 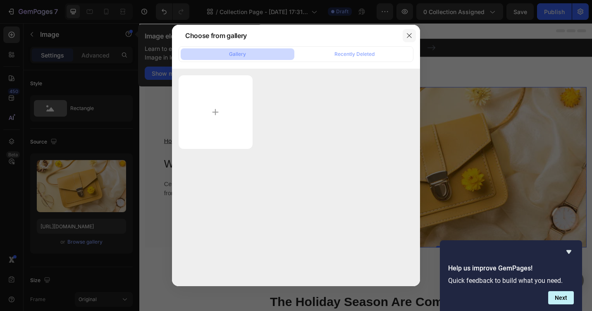 What do you see at coordinates (195, 62) in the screenshot?
I see `div: Image` at bounding box center [195, 62].